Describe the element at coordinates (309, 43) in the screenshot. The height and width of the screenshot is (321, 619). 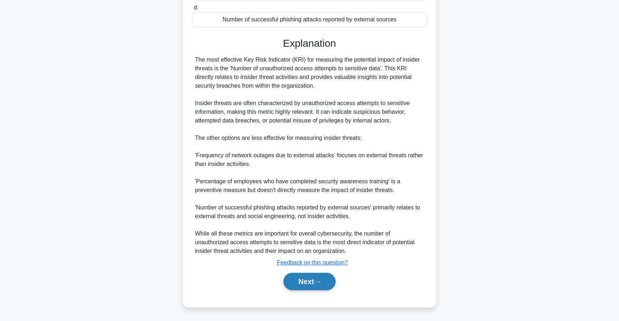
I see `h3: Explanation` at that location.